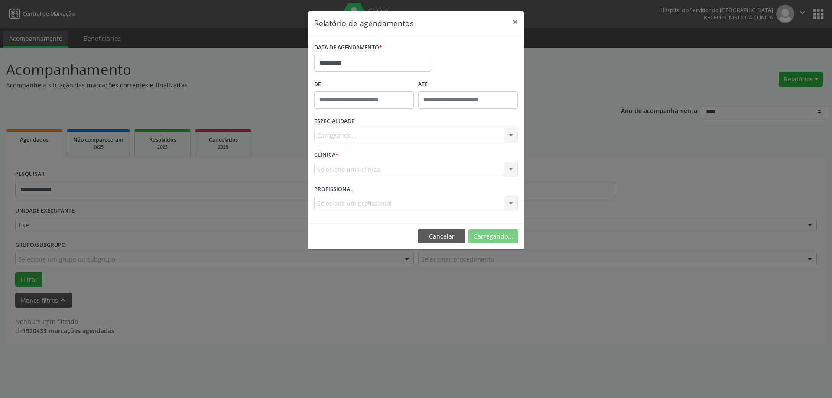 This screenshot has width=832, height=398. Describe the element at coordinates (348, 48) in the screenshot. I see `label: DATA DE AGENDAMENTO` at that location.